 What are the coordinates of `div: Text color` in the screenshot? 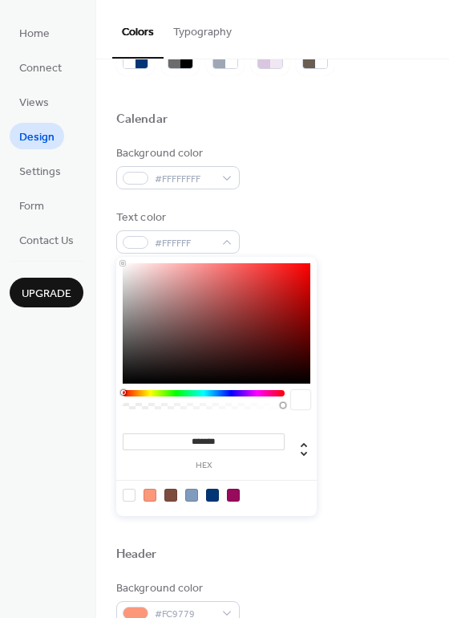 It's located at (176, 217).